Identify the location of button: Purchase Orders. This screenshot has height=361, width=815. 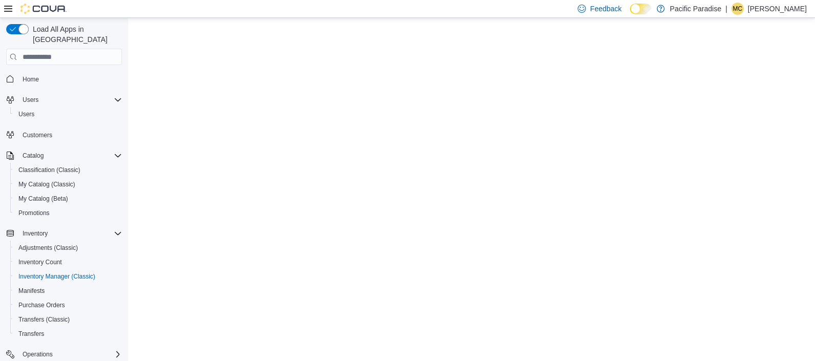
(68, 306).